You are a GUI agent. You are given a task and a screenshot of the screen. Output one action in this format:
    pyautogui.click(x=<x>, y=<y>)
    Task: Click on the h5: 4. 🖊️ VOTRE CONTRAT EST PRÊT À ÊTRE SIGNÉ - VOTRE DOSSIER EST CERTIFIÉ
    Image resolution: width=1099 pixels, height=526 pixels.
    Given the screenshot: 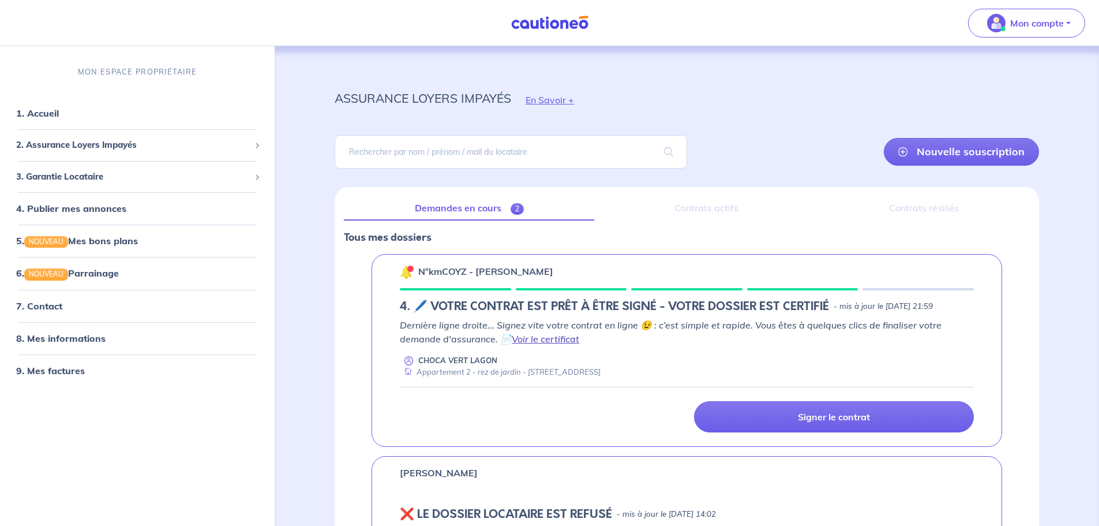 What is the action you would take?
    pyautogui.click(x=615, y=306)
    